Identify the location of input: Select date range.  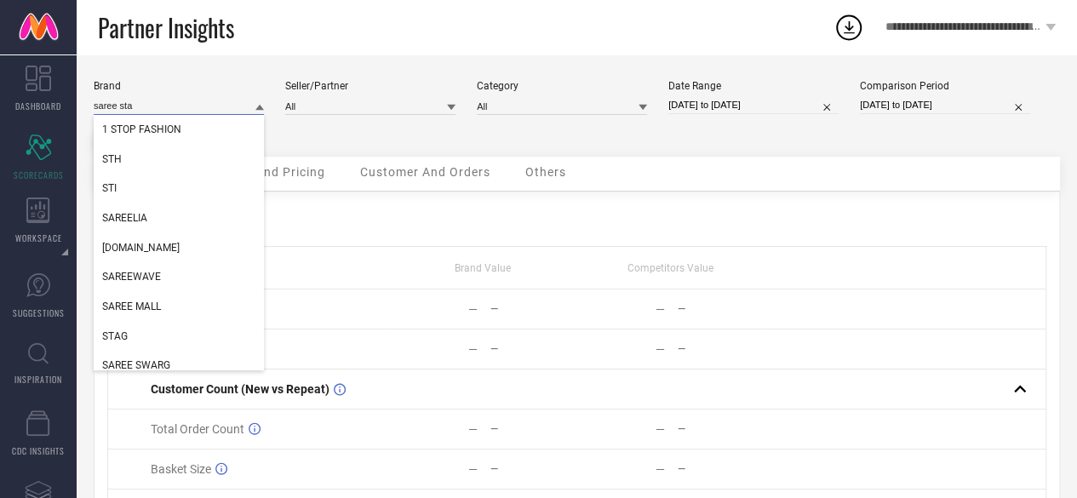
(753, 105).